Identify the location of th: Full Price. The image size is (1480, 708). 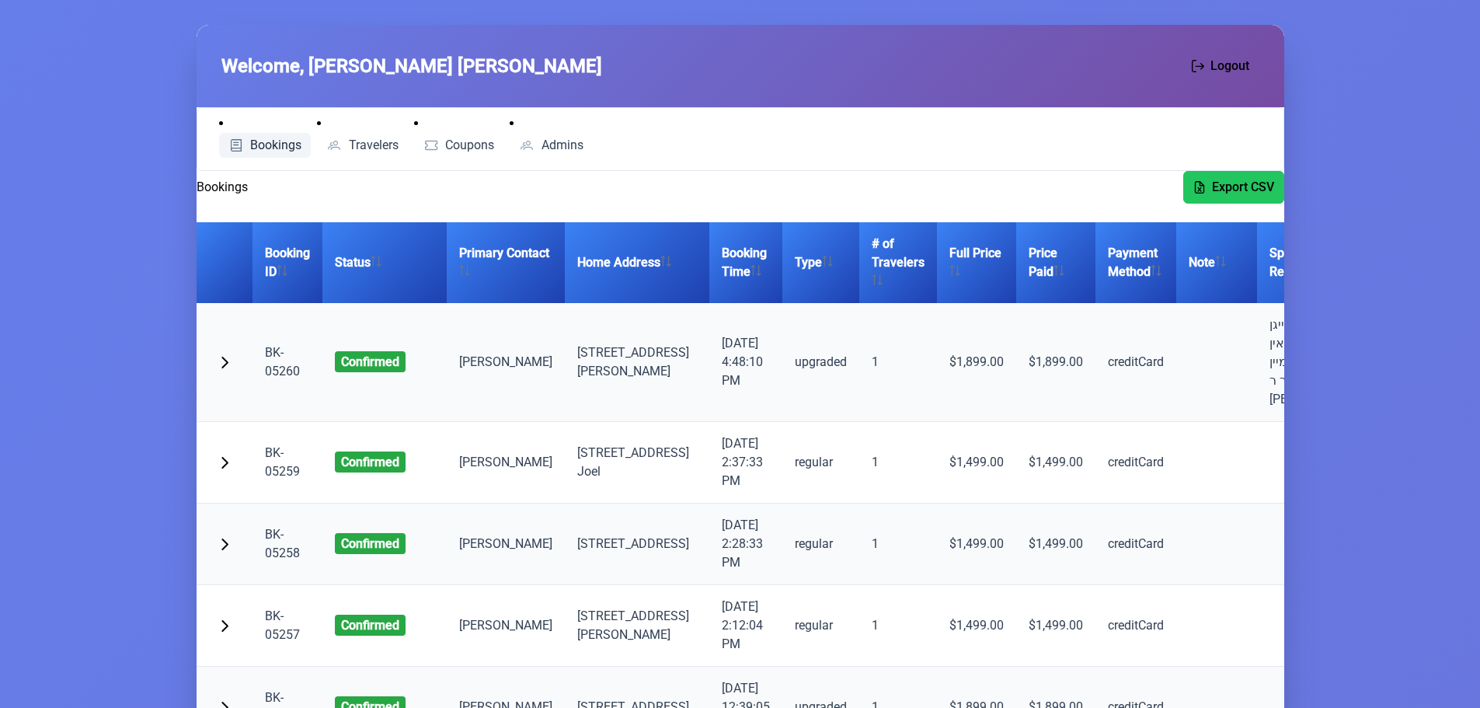
(976, 263).